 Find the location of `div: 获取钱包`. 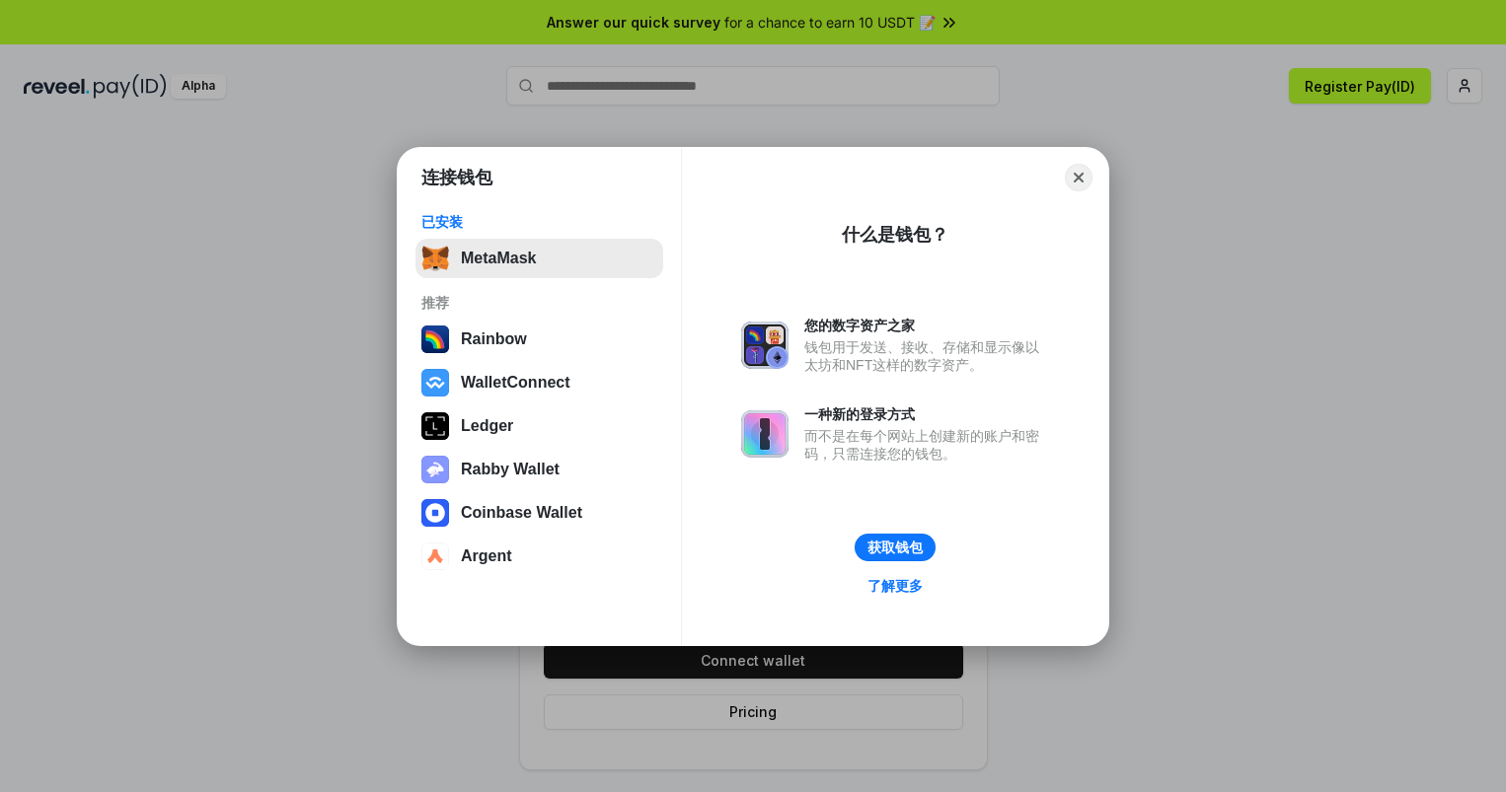

div: 获取钱包 is located at coordinates (895, 548).